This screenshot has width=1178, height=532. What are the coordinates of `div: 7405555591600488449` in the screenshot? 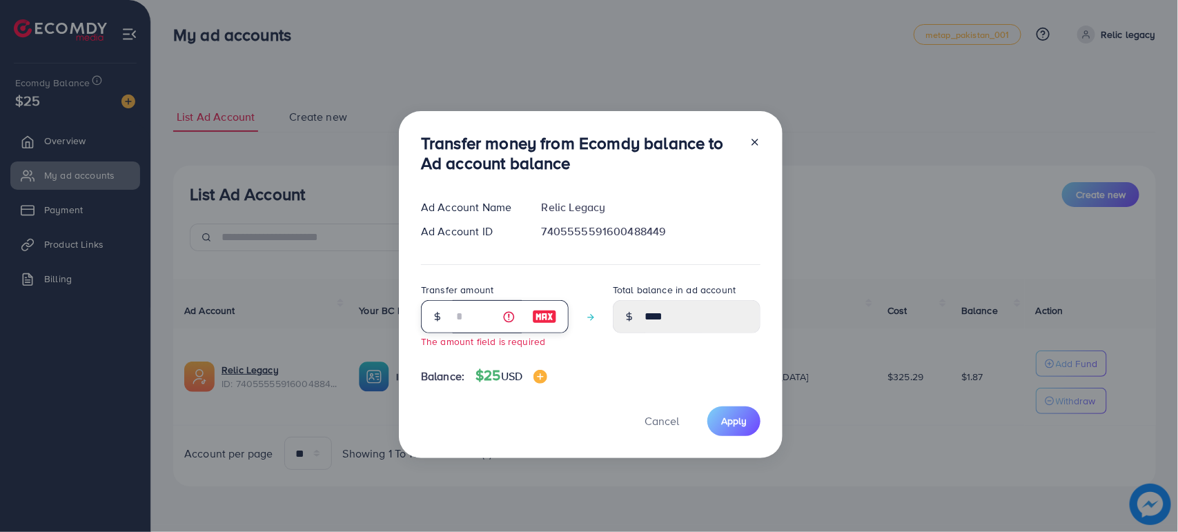 It's located at (651, 231).